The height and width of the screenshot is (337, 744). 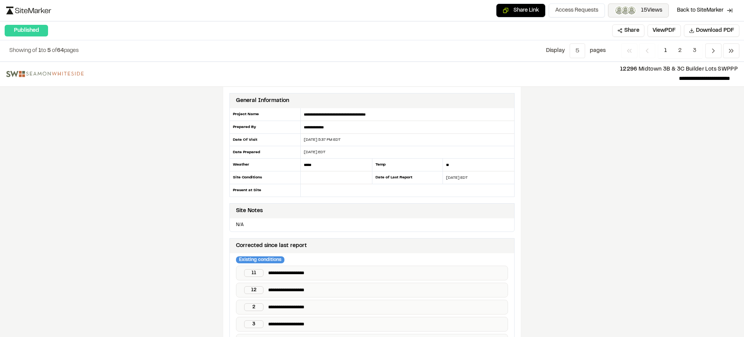 What do you see at coordinates (631, 10) in the screenshot?
I see `img: Michael Sexton` at bounding box center [631, 10].